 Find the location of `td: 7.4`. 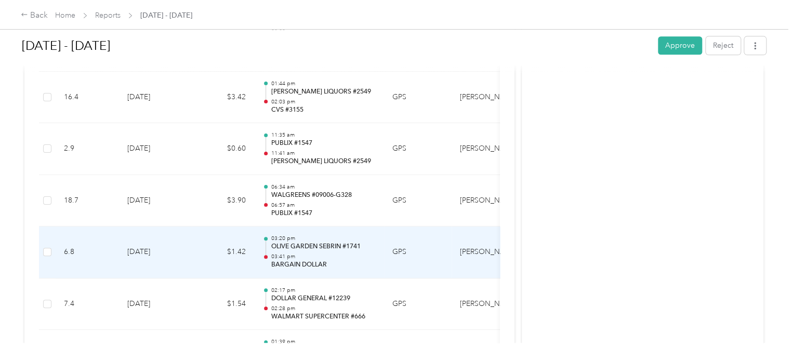

td: 7.4 is located at coordinates (87, 304).